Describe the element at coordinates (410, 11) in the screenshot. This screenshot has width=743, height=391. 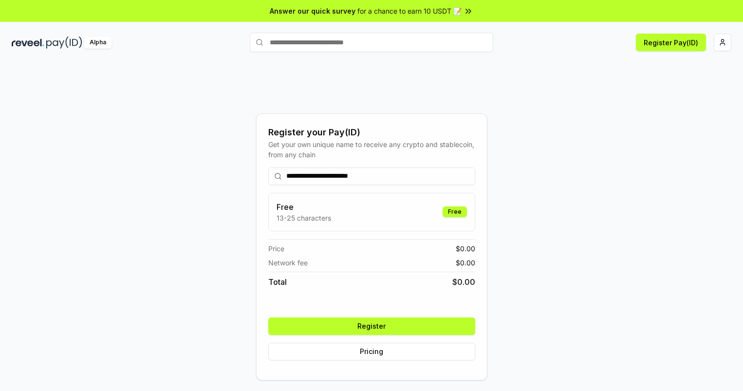
I see `span: for a chance to earn 10 USDT 📝` at that location.